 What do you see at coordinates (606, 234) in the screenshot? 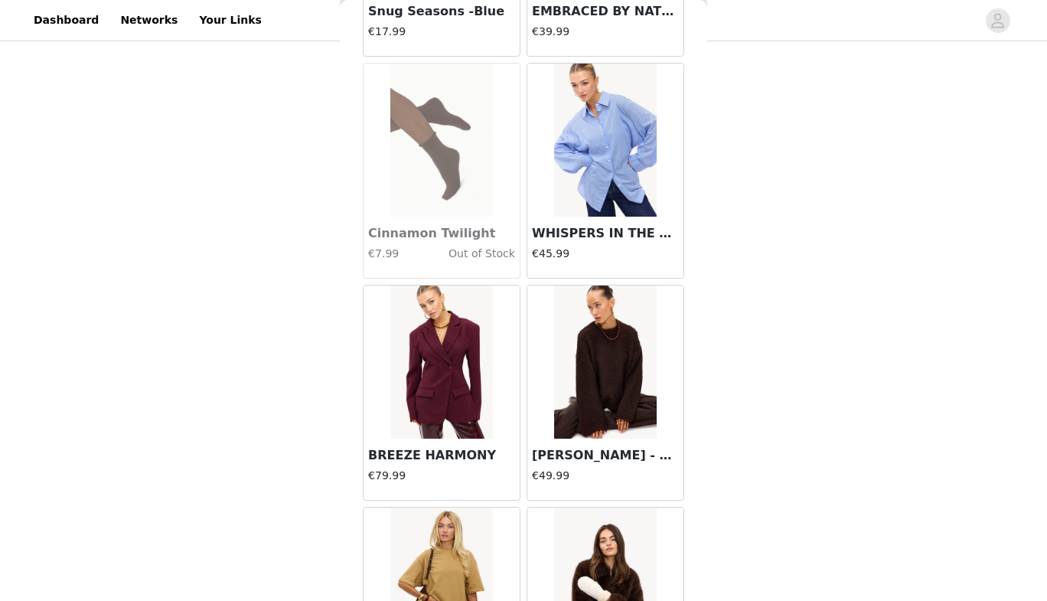
I see `h3: WHISPERS IN THE DARK - BLUE` at bounding box center [606, 234].